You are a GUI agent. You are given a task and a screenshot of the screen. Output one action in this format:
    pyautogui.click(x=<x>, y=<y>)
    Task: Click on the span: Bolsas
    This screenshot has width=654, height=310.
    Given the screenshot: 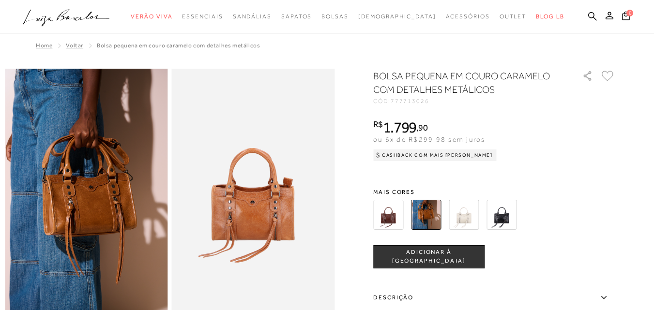 What is the action you would take?
    pyautogui.click(x=335, y=16)
    